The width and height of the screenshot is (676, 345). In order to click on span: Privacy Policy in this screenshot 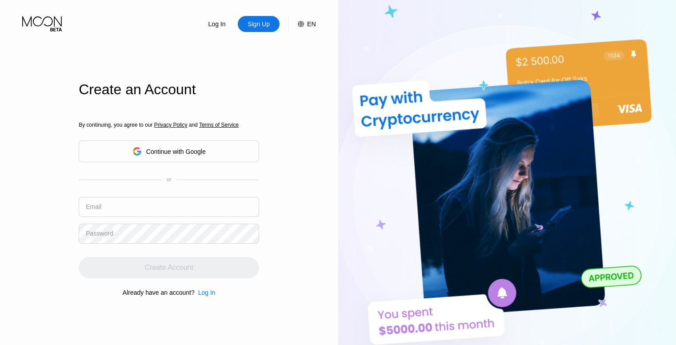, I will do `click(171, 125)`.